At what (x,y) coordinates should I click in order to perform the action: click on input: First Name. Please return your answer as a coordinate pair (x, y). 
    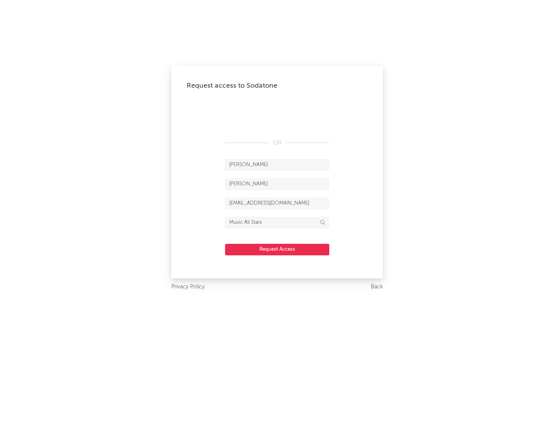
    Looking at the image, I should click on (277, 165).